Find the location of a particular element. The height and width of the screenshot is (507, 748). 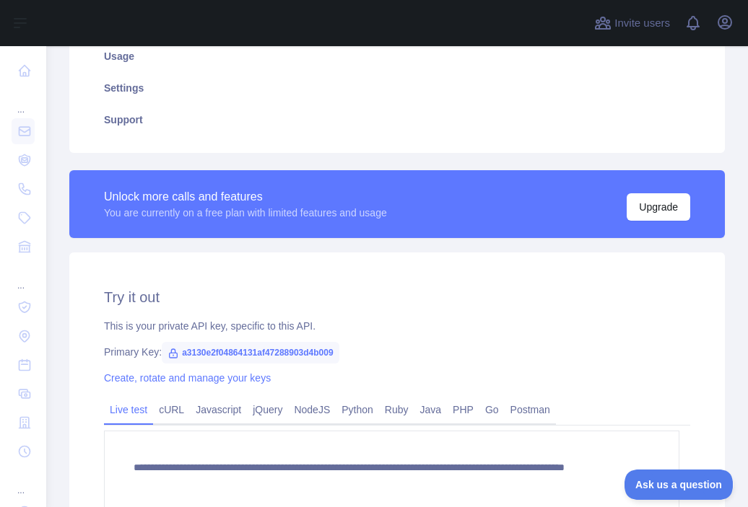

a: cURL is located at coordinates (171, 410).